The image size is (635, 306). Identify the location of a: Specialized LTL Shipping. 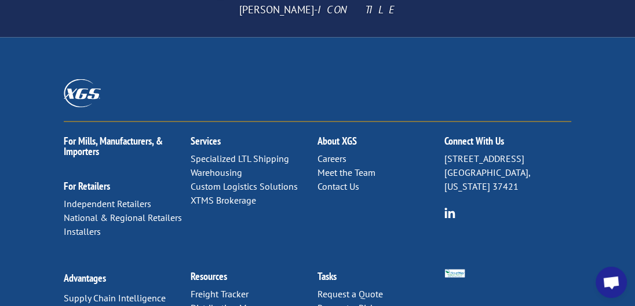
(240, 159).